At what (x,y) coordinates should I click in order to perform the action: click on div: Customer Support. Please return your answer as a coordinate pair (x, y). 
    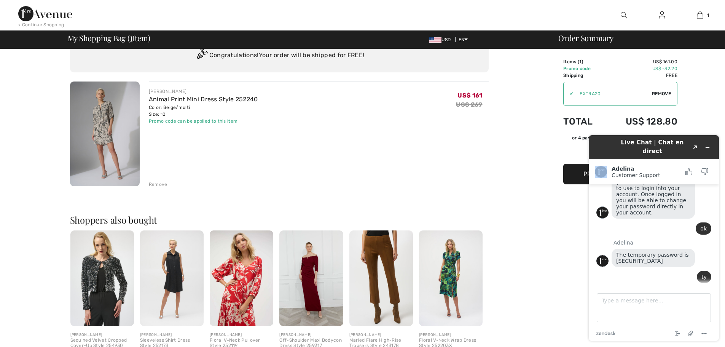
    Looking at the image, I should click on (64, 46).